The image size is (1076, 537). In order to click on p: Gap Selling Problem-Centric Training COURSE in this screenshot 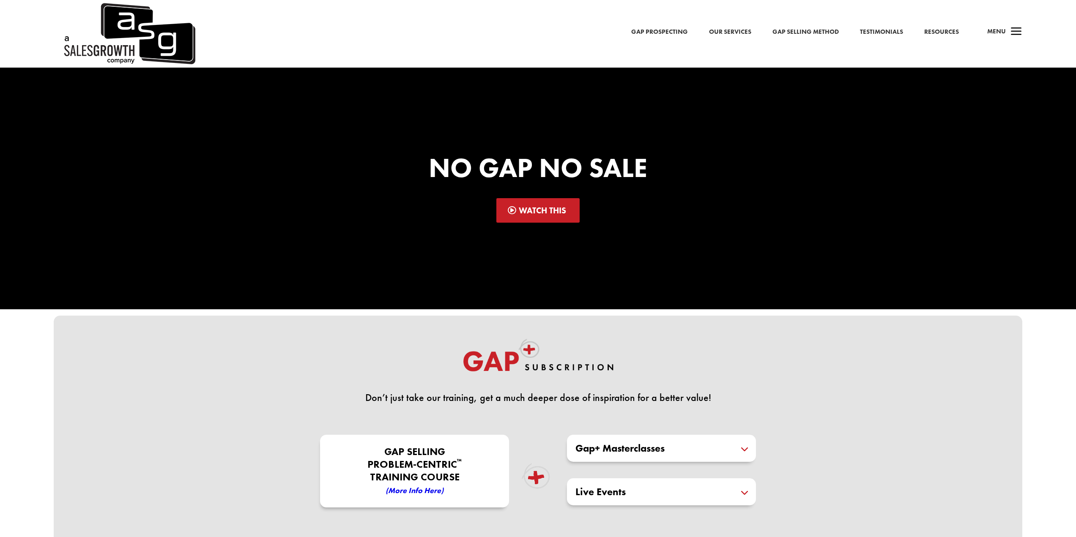, I will do `click(414, 472)`.